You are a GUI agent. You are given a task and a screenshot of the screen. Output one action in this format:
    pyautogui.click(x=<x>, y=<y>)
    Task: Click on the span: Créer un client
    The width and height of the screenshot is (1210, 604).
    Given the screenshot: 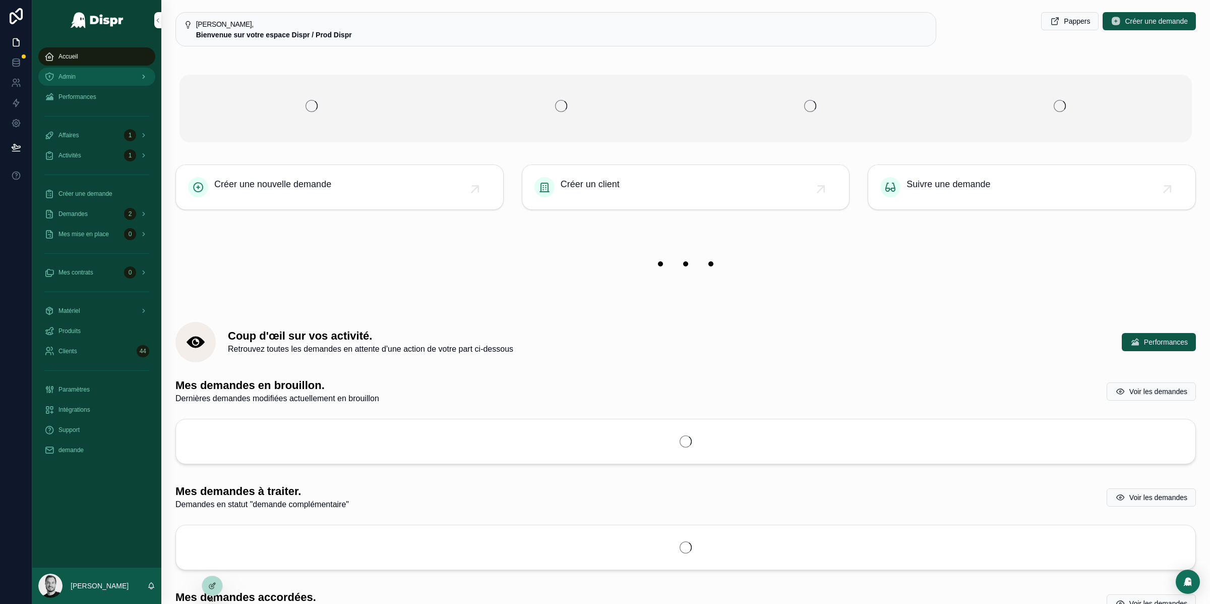 What is the action you would take?
    pyautogui.click(x=590, y=184)
    